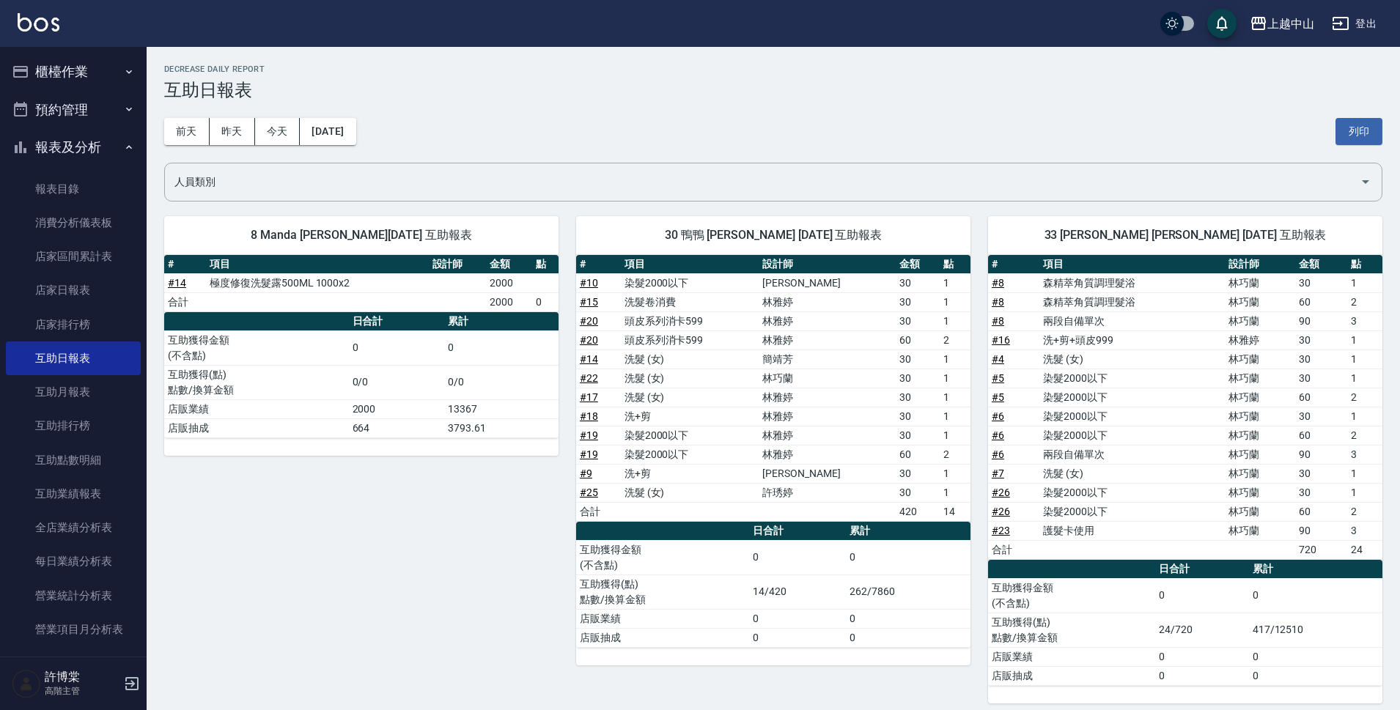 Image resolution: width=1400 pixels, height=710 pixels. What do you see at coordinates (1202, 630) in the screenshot?
I see `td: 24/720` at bounding box center [1202, 630].